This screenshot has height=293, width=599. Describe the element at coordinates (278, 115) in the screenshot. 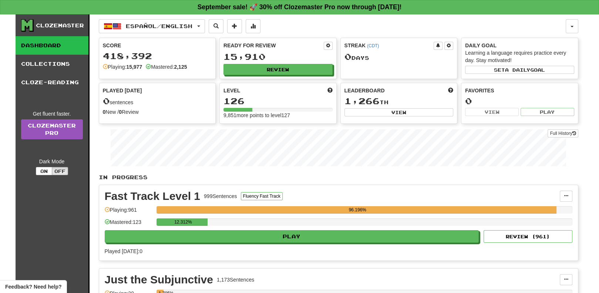

I see `div: 9,851 more points to level 127` at that location.